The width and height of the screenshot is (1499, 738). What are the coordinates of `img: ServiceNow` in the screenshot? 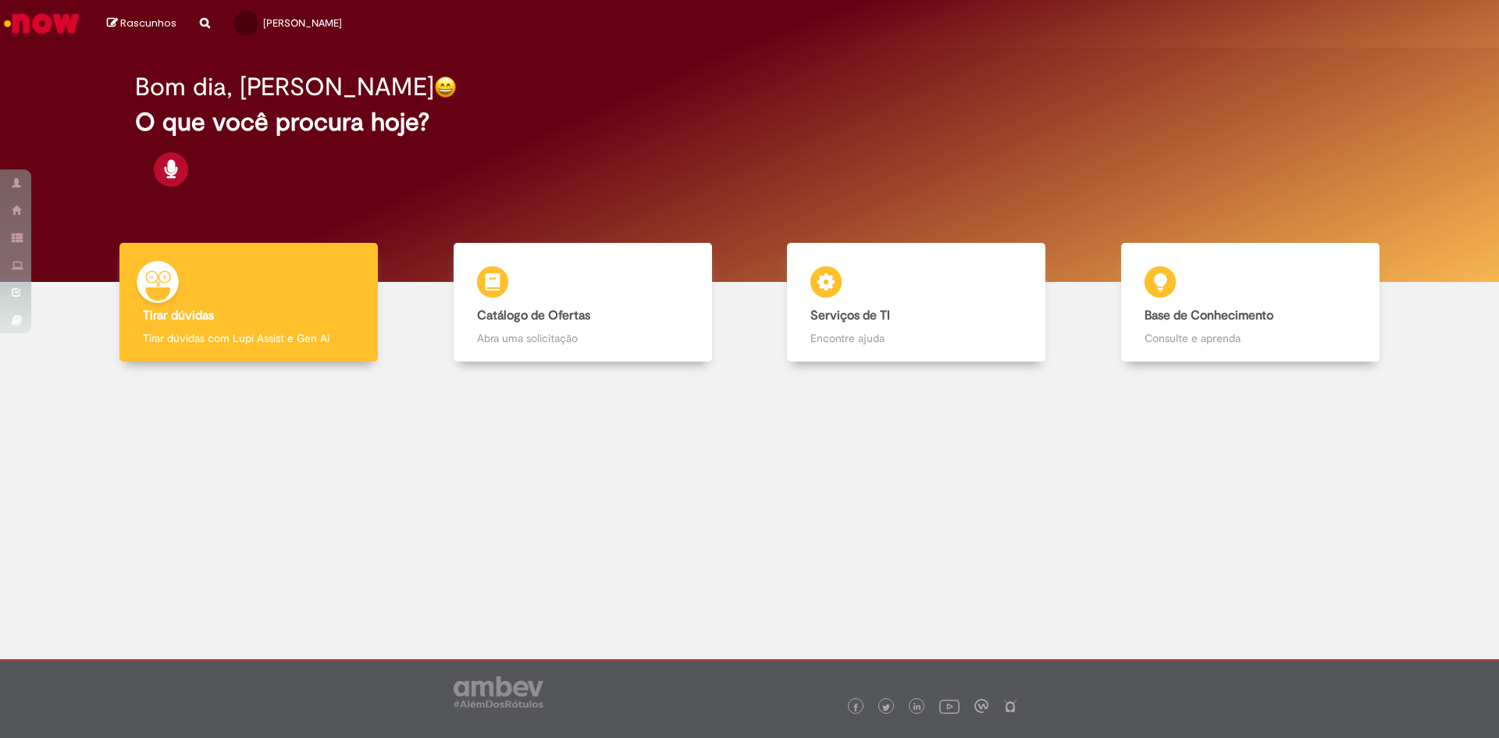 It's located at (41, 23).